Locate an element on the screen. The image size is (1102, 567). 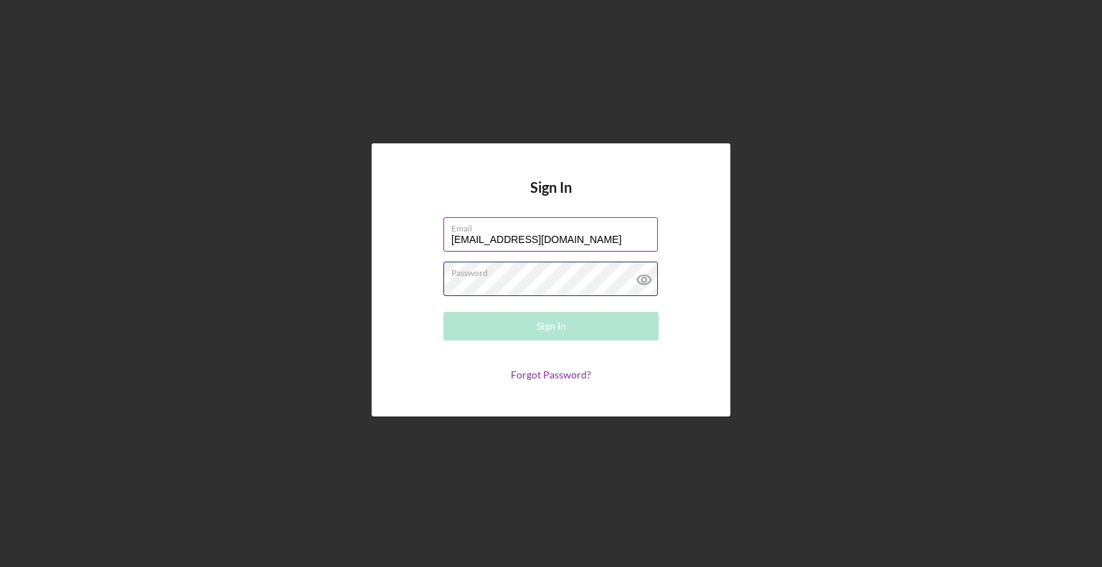
a: Forgot Password? is located at coordinates (551, 374).